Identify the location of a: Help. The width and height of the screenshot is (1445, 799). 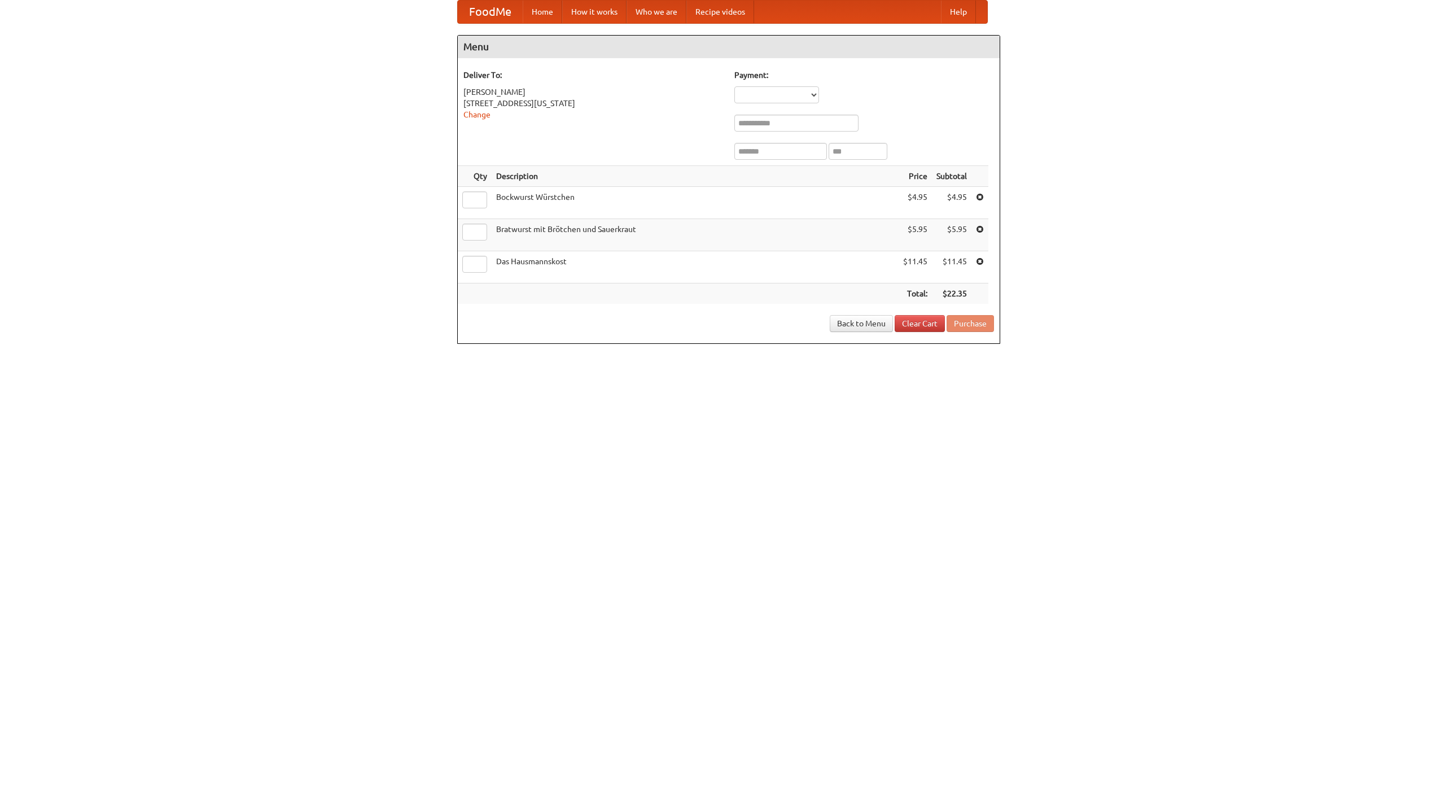
(959, 12).